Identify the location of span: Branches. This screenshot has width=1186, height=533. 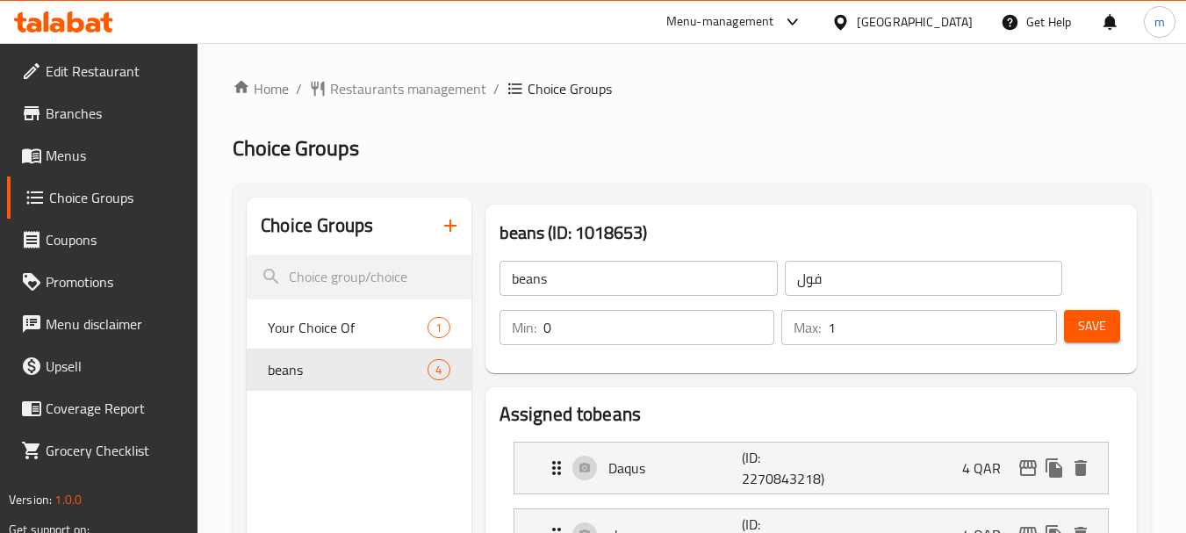
(115, 113).